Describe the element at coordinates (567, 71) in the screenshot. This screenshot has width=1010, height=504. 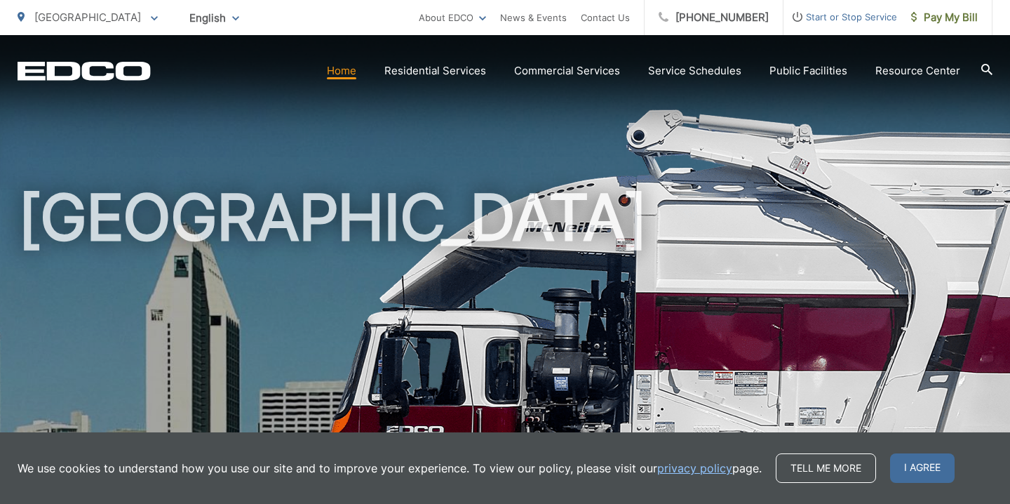
I see `a: Commercial Services` at that location.